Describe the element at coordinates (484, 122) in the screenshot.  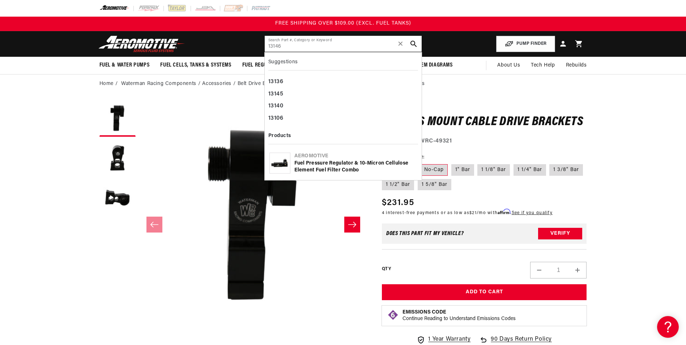
I see `h1: Chassis Mount Cable Drive Brackets` at that location.